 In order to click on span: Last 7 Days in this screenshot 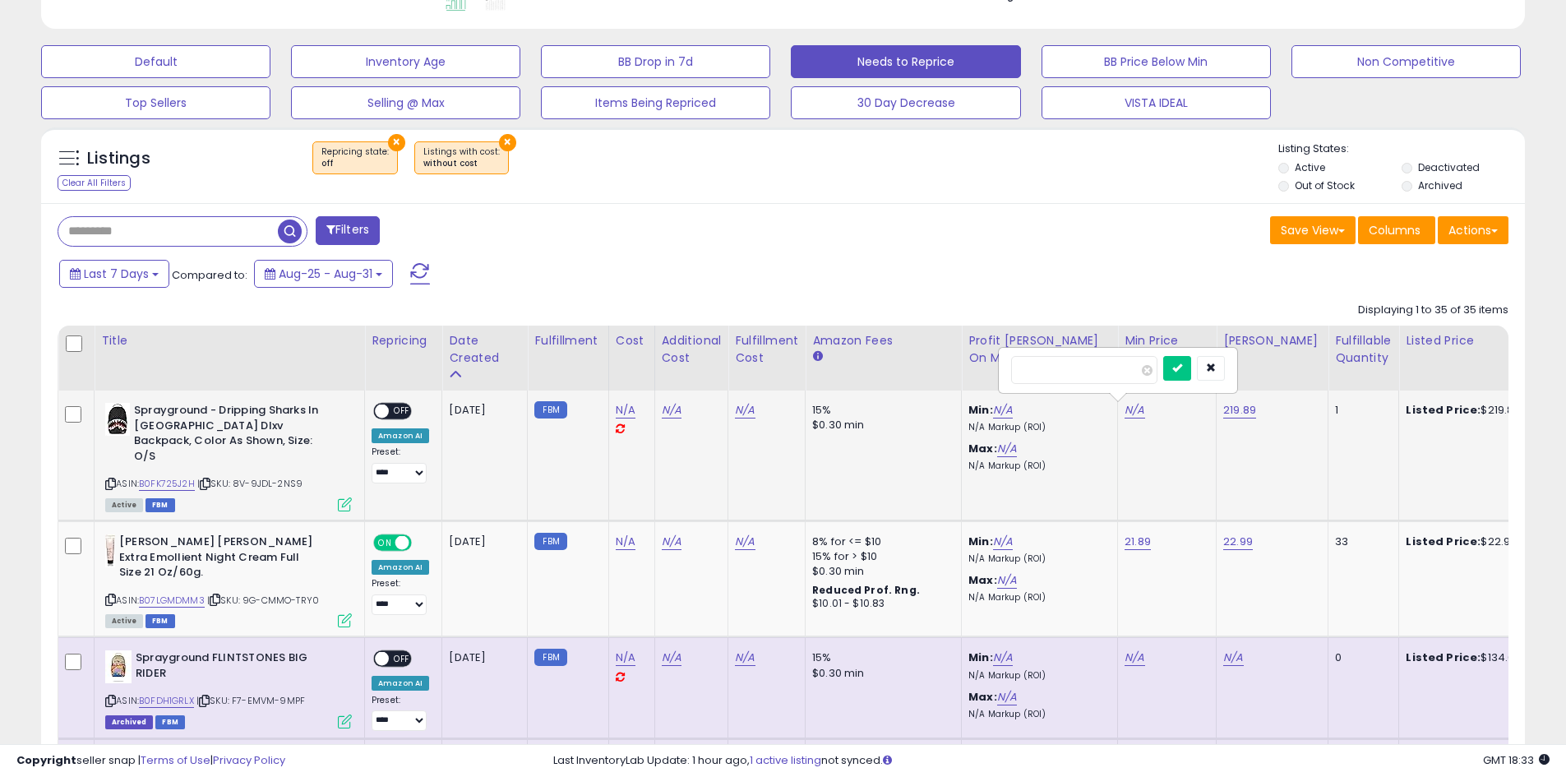, I will do `click(116, 274)`.